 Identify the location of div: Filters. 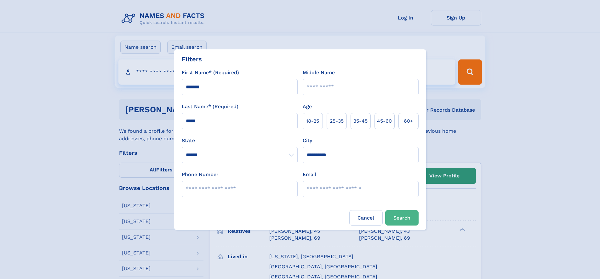
(192, 59).